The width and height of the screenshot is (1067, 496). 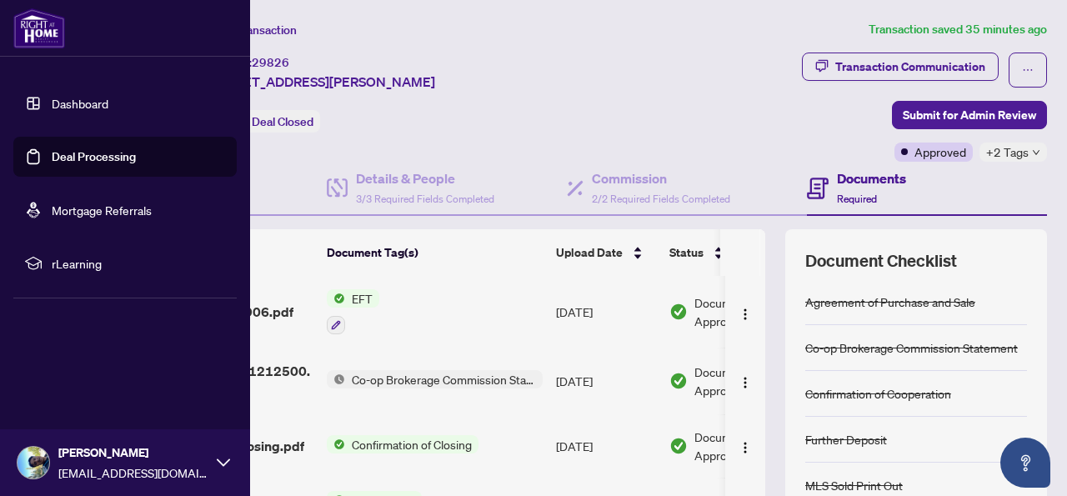 What do you see at coordinates (1025, 463) in the screenshot?
I see `button: Open asap` at bounding box center [1025, 463].